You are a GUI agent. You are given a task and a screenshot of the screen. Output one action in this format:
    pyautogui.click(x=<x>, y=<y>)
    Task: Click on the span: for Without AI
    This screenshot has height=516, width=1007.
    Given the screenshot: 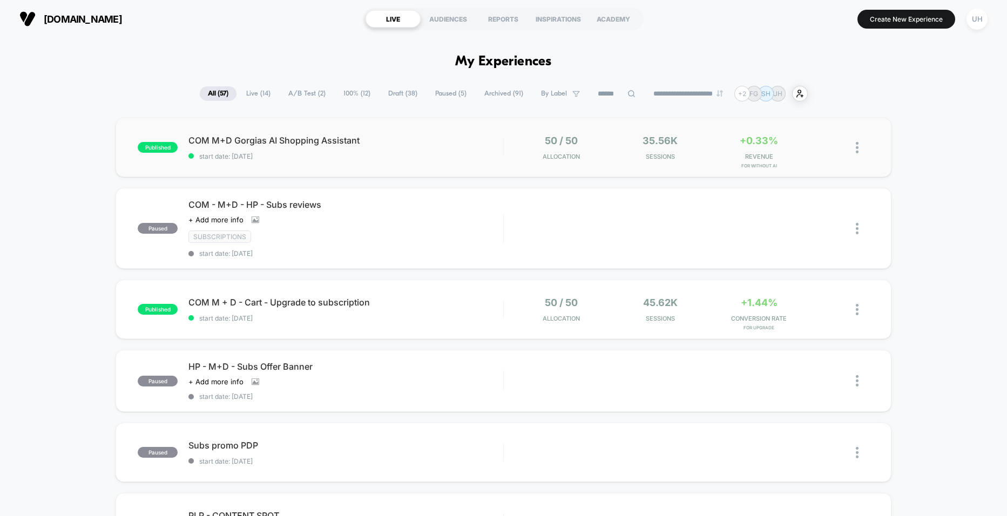 What is the action you would take?
    pyautogui.click(x=759, y=166)
    